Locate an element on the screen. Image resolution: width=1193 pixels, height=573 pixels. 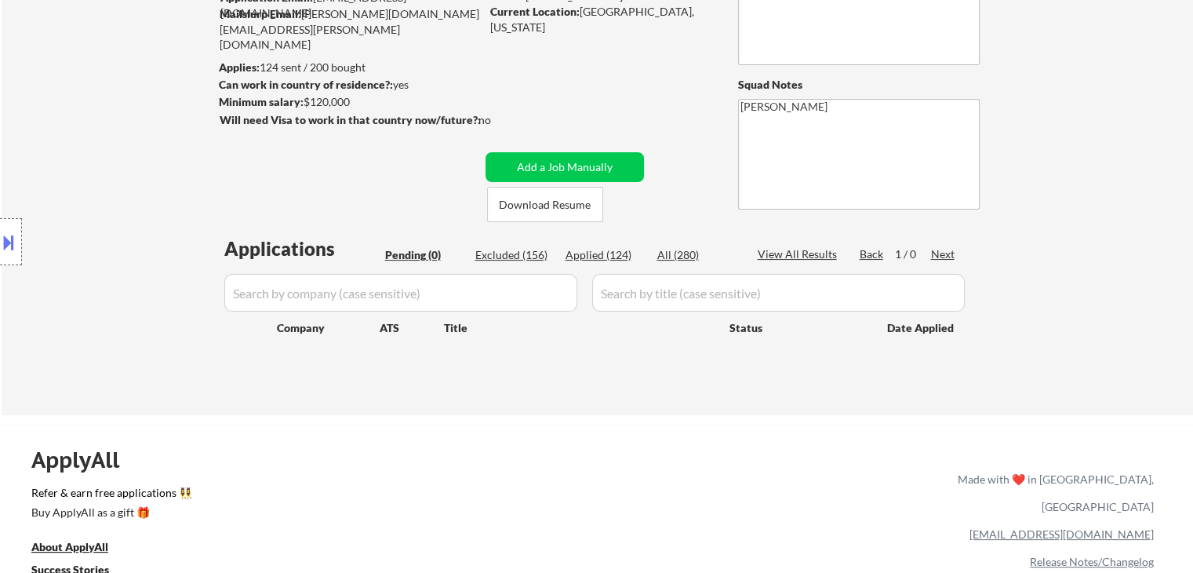
div: $120,000 is located at coordinates (349, 102).